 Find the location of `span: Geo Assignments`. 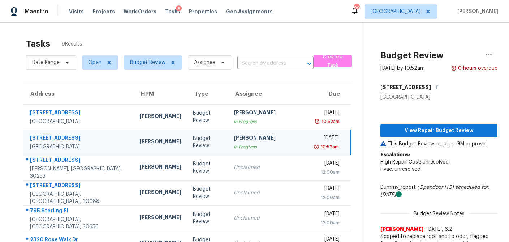

span: Geo Assignments is located at coordinates (249, 12).